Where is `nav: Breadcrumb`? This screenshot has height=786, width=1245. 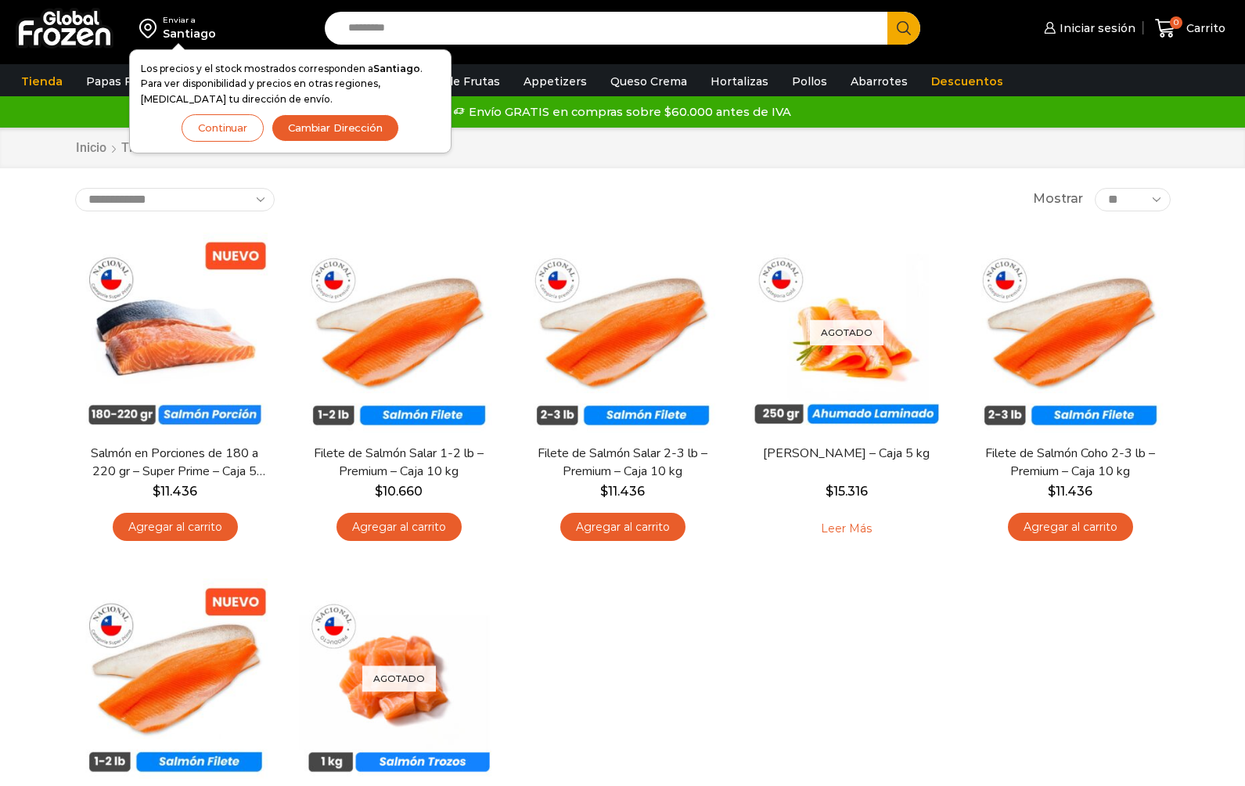
nav: Breadcrumb is located at coordinates (214, 148).